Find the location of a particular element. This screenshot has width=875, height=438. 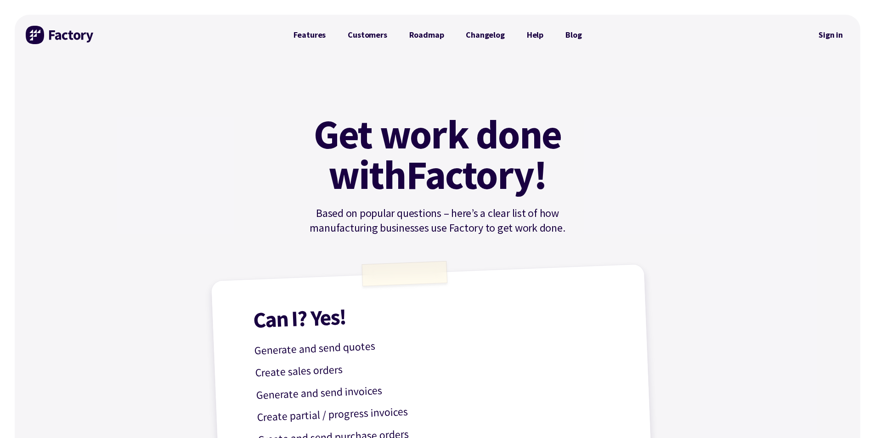

a: Blog is located at coordinates (573, 35).